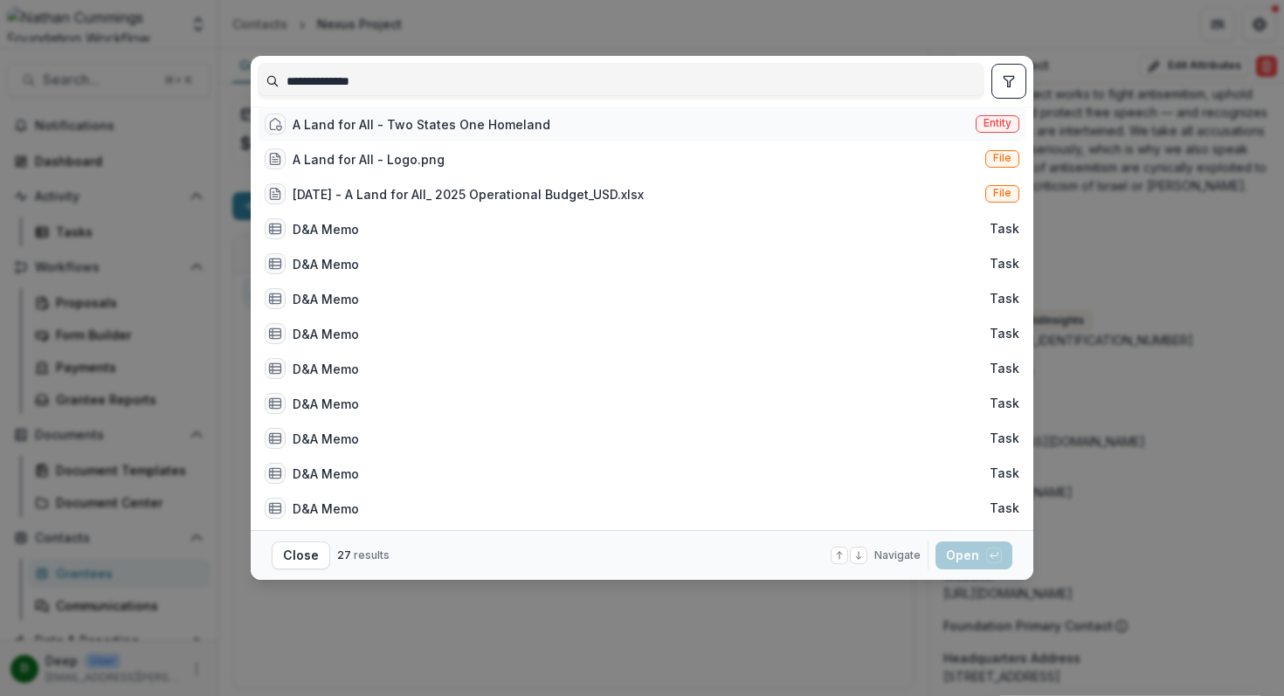  Describe the element at coordinates (301, 556) in the screenshot. I see `button: Close` at that location.